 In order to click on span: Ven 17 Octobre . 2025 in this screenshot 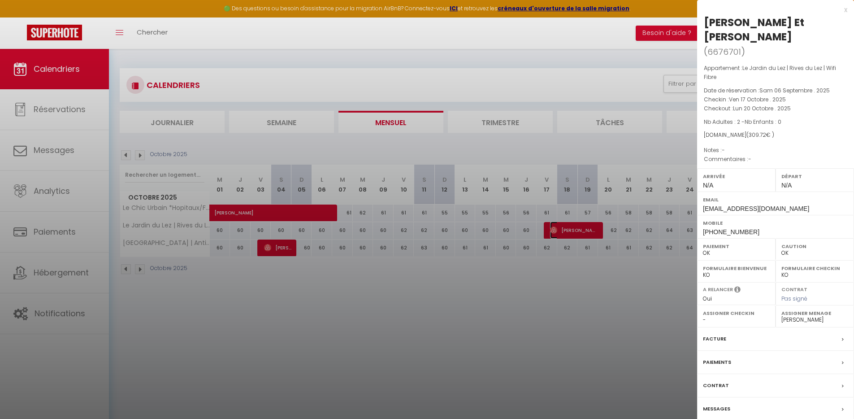, I will do `click(757, 99)`.